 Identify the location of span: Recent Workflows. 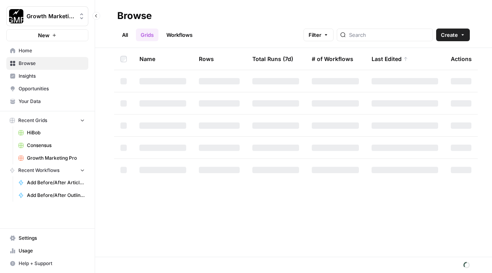
(39, 170).